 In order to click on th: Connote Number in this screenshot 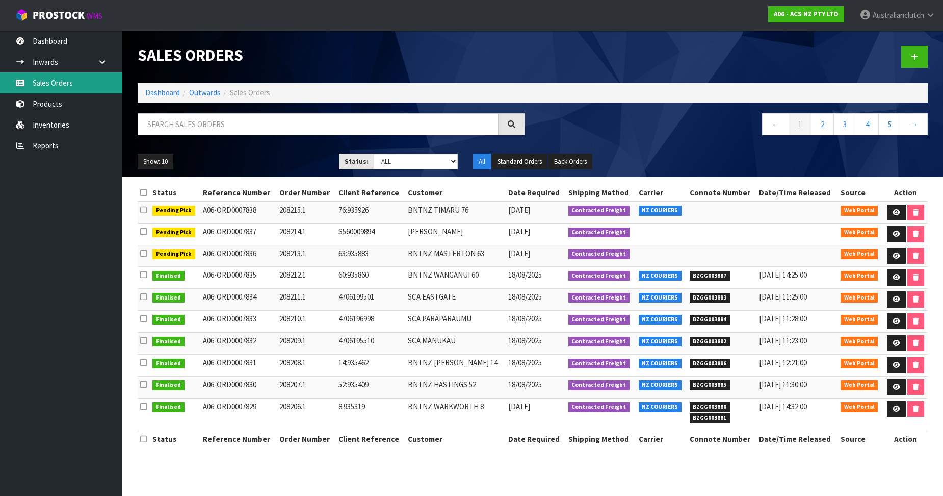, I will do `click(722, 193)`.